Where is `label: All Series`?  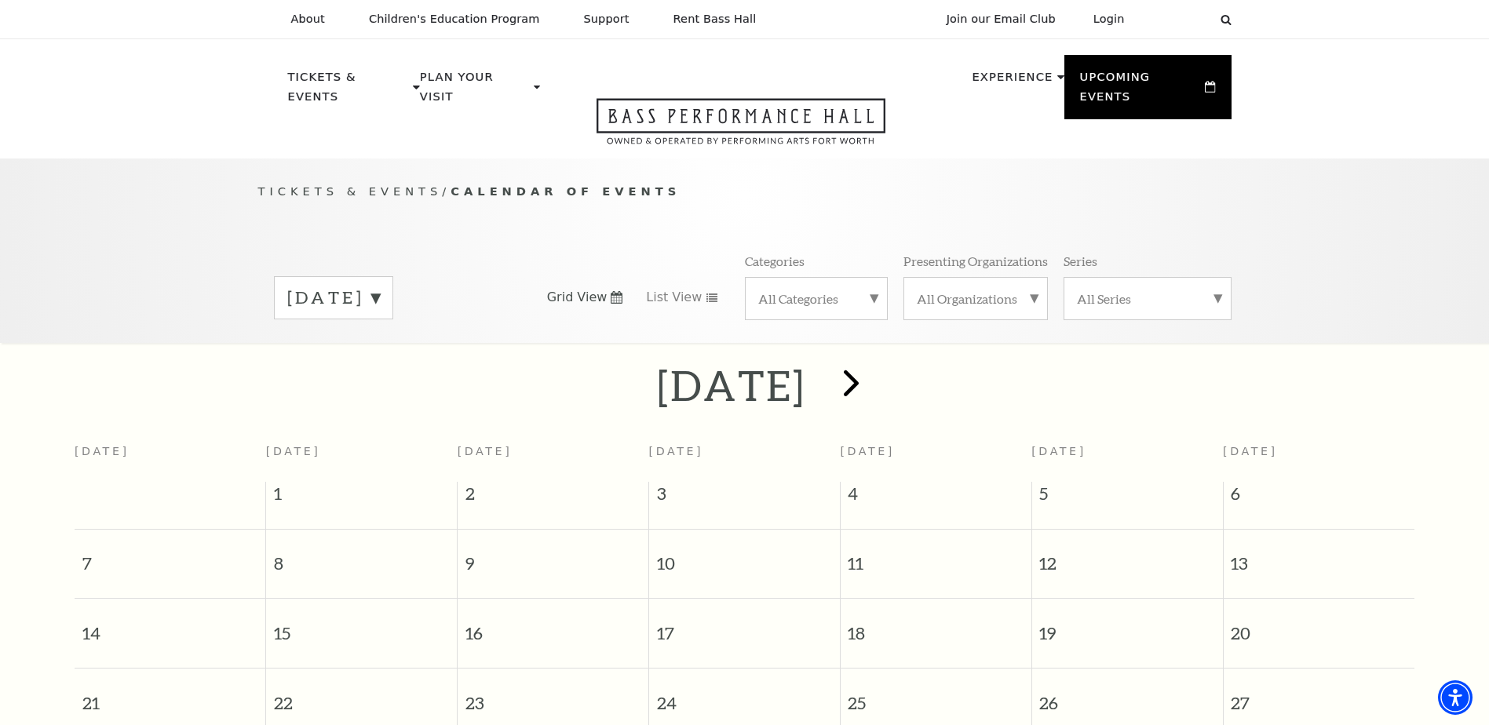
label: All Series is located at coordinates (1147, 298).